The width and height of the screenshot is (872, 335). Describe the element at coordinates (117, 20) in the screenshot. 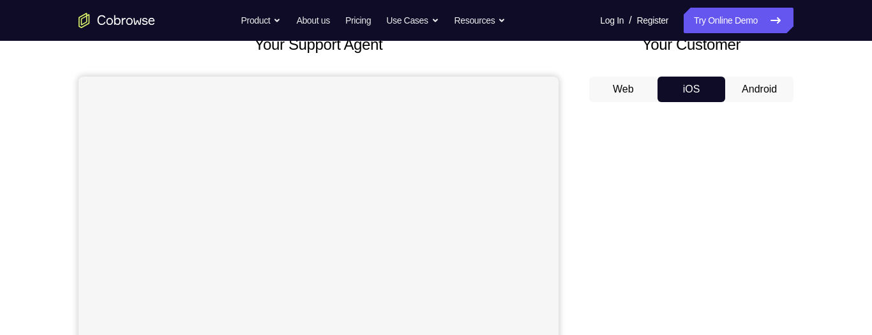

I see `a: Go to the home page` at that location.